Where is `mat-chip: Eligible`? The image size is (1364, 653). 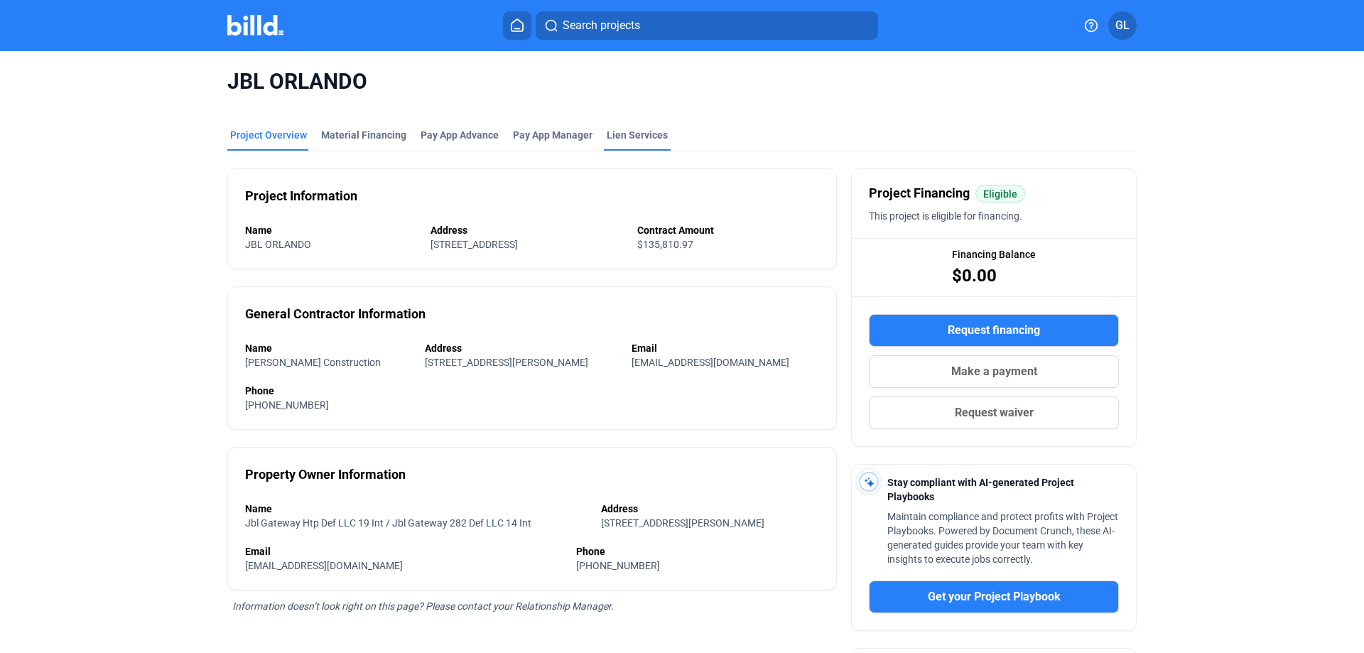
mat-chip: Eligible is located at coordinates (1000, 193).